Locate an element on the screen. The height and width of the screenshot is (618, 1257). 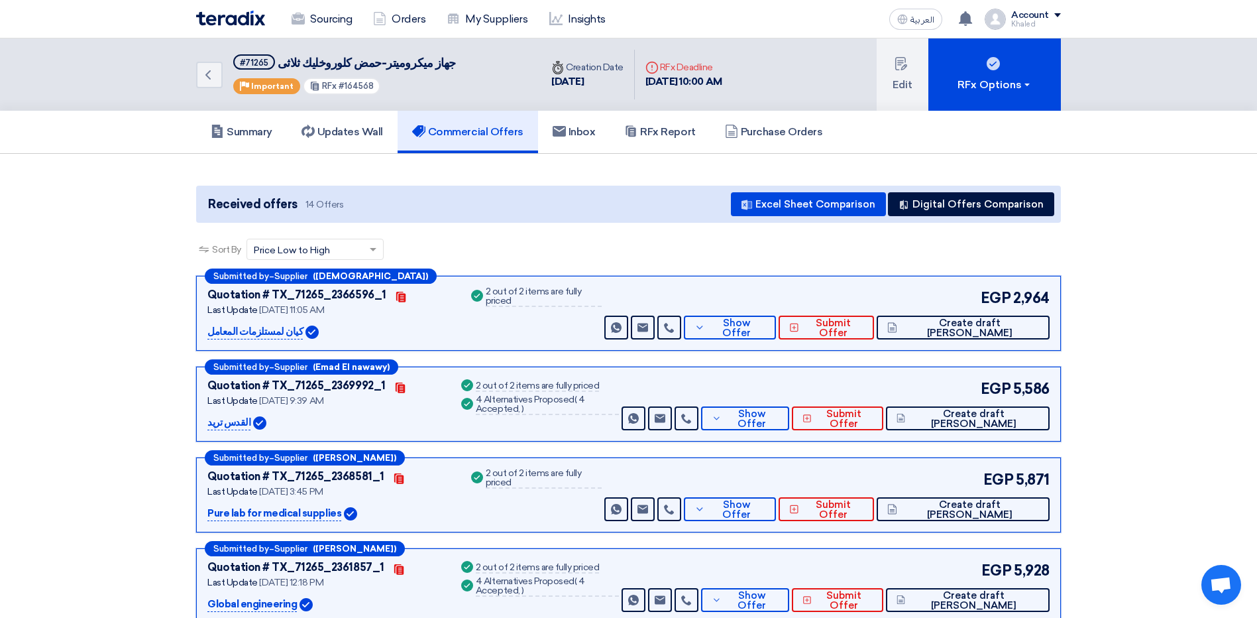
a: Inbox is located at coordinates (574, 132).